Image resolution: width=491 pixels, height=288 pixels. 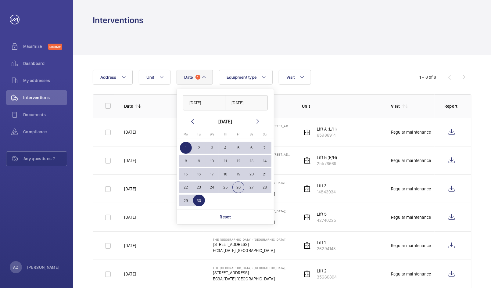 What do you see at coordinates (199, 174) in the screenshot?
I see `span: 16` at bounding box center [199, 174].